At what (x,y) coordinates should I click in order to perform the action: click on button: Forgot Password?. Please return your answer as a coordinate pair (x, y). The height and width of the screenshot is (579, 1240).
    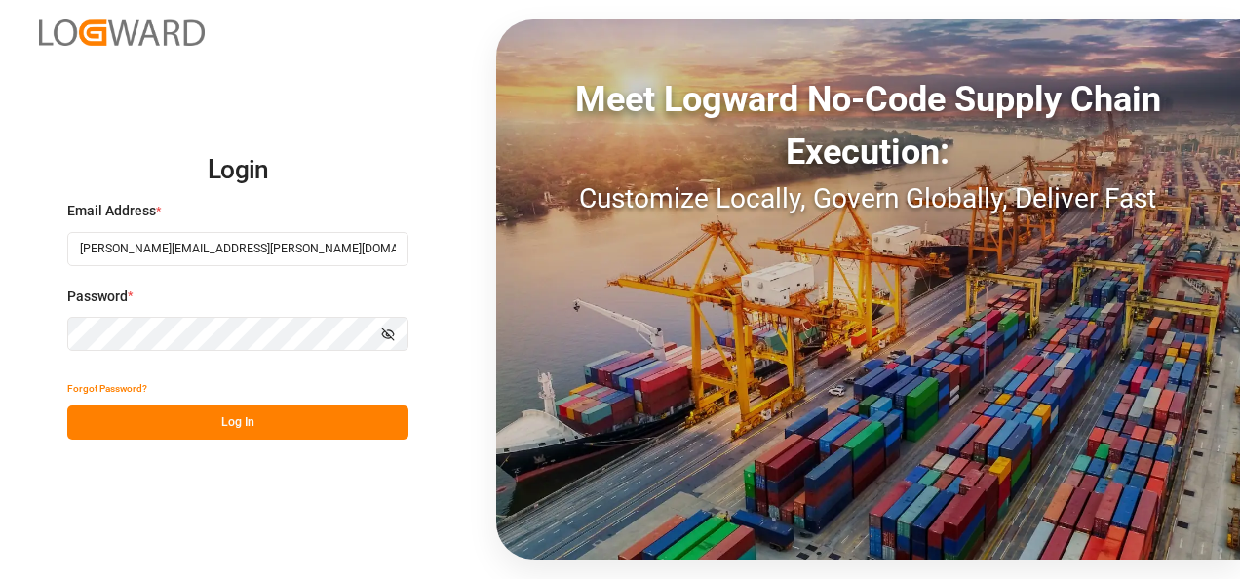
    Looking at the image, I should click on (107, 388).